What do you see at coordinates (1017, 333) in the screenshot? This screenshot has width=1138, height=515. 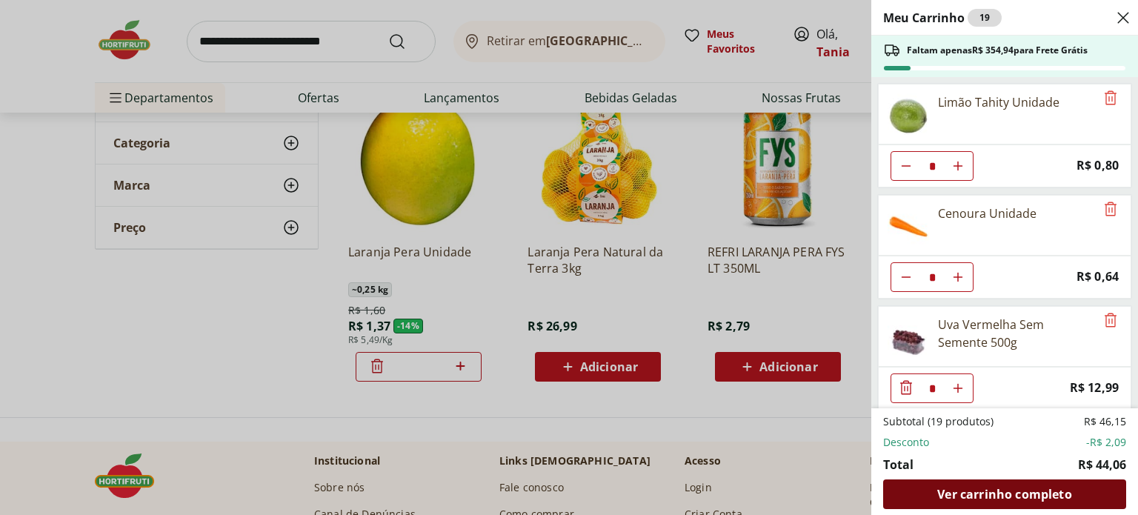 I see `div: Uva Vermelha Sem Semente 500g` at bounding box center [1017, 333].